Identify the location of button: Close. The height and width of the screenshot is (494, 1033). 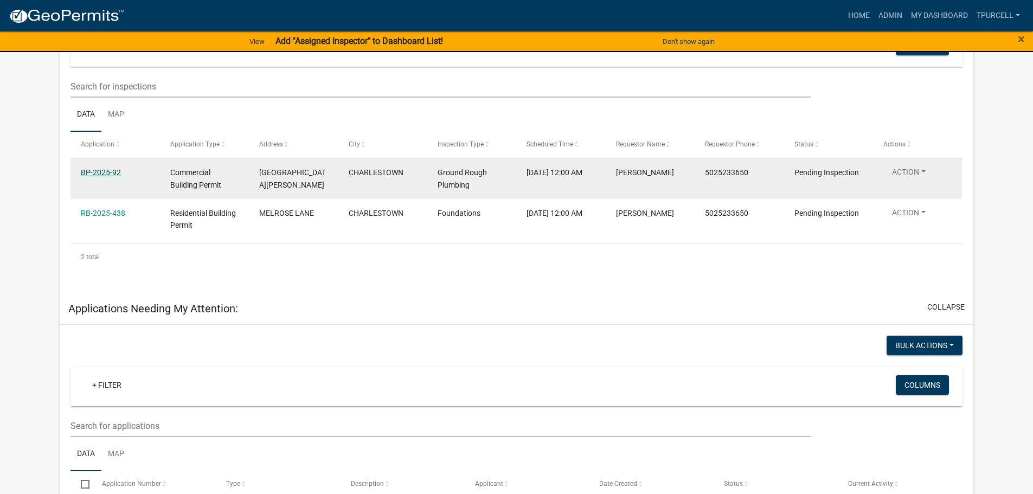
(1021, 39).